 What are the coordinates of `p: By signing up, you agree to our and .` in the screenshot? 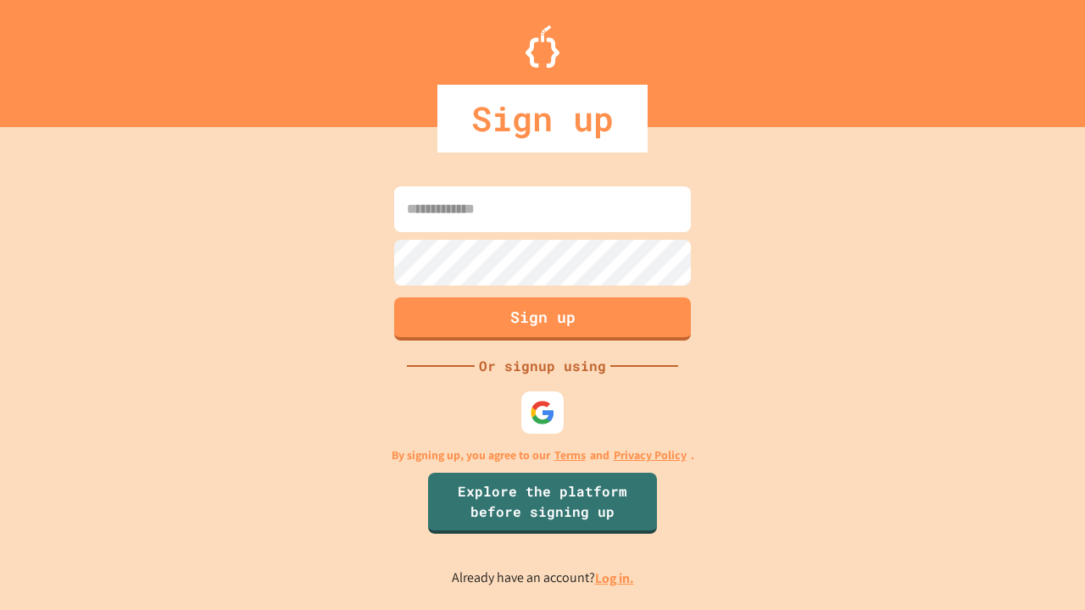 It's located at (543, 455).